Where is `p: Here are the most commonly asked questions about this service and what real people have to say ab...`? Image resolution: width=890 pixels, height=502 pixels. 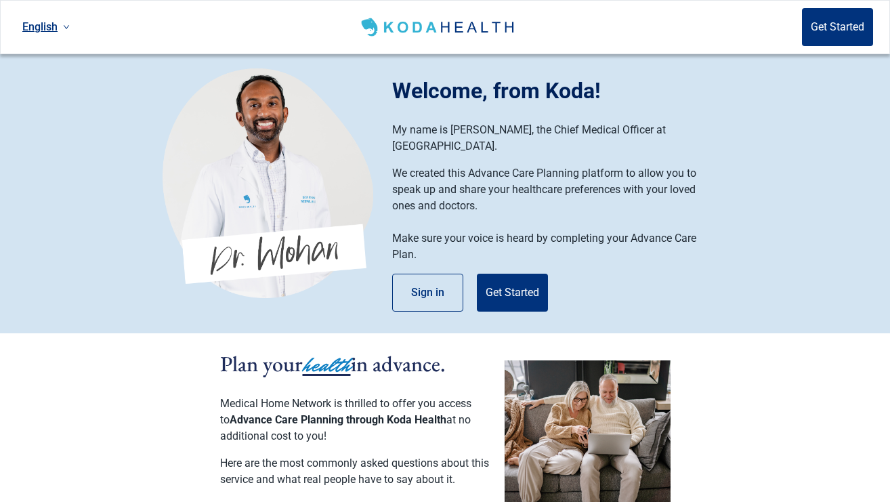 p: Here are the most commonly asked questions about this service and what real people have to say ab... is located at coordinates (356, 472).